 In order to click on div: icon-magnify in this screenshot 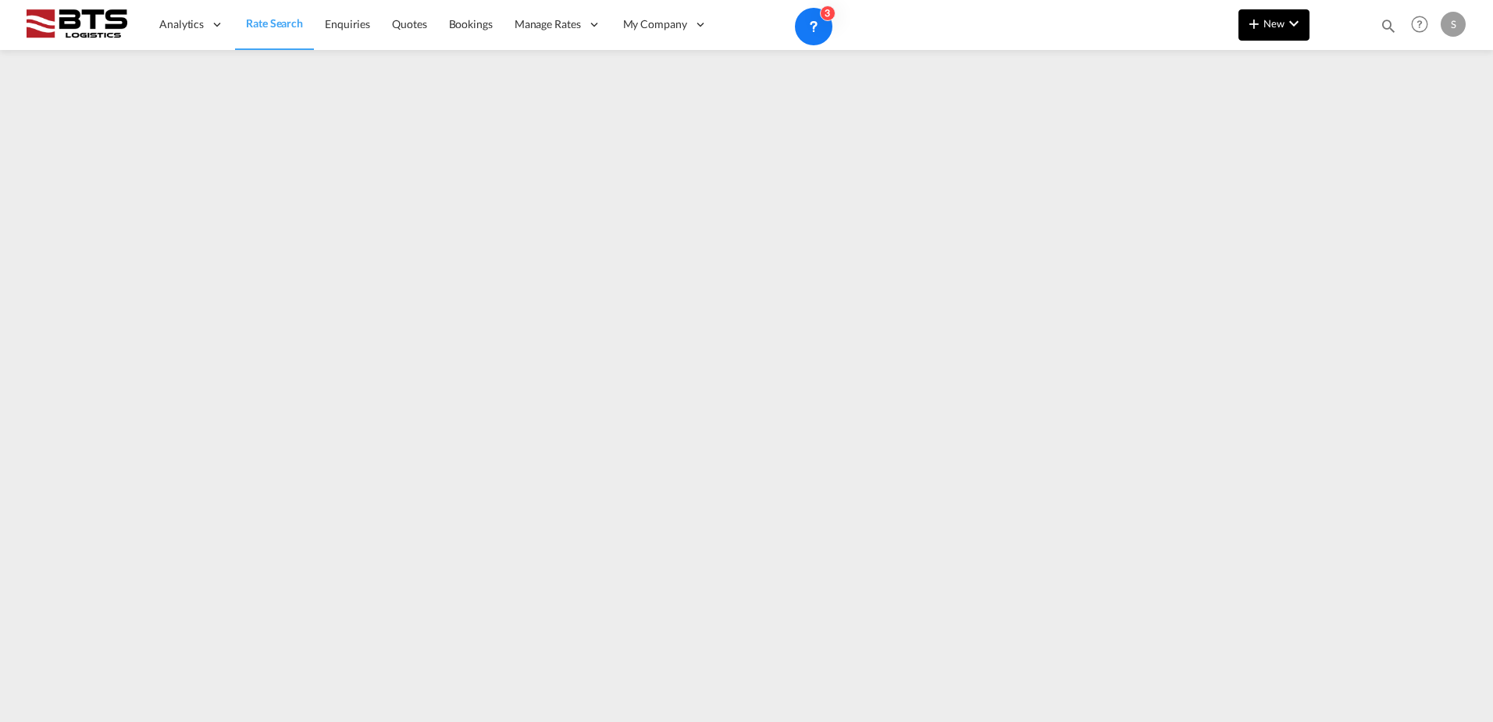, I will do `click(1389, 29)`.